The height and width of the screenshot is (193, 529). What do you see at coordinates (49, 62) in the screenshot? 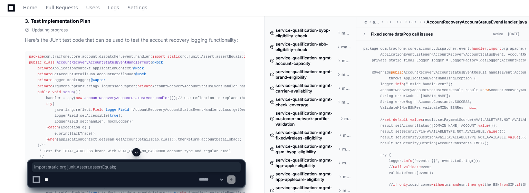
I see `span: class` at bounding box center [49, 62].